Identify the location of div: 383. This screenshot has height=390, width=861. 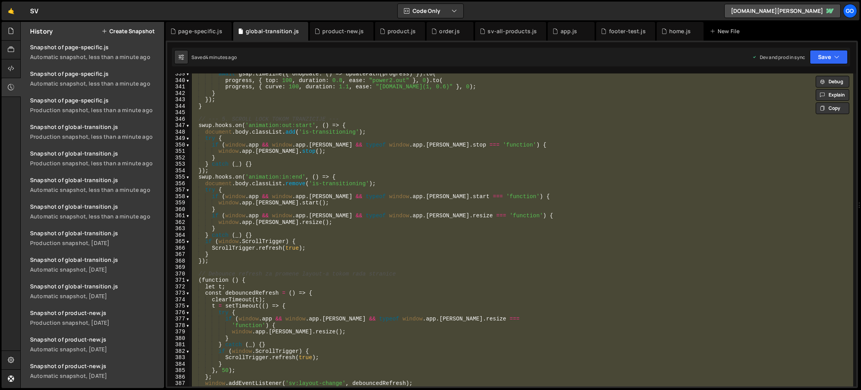
(178, 357).